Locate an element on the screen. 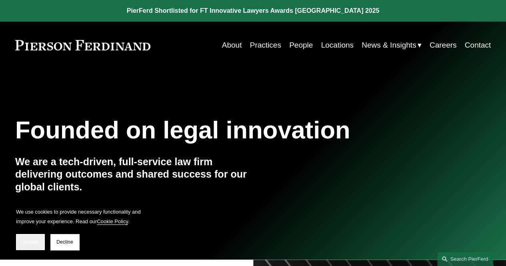 Image resolution: width=506 pixels, height=266 pixels. button: Accept is located at coordinates (30, 242).